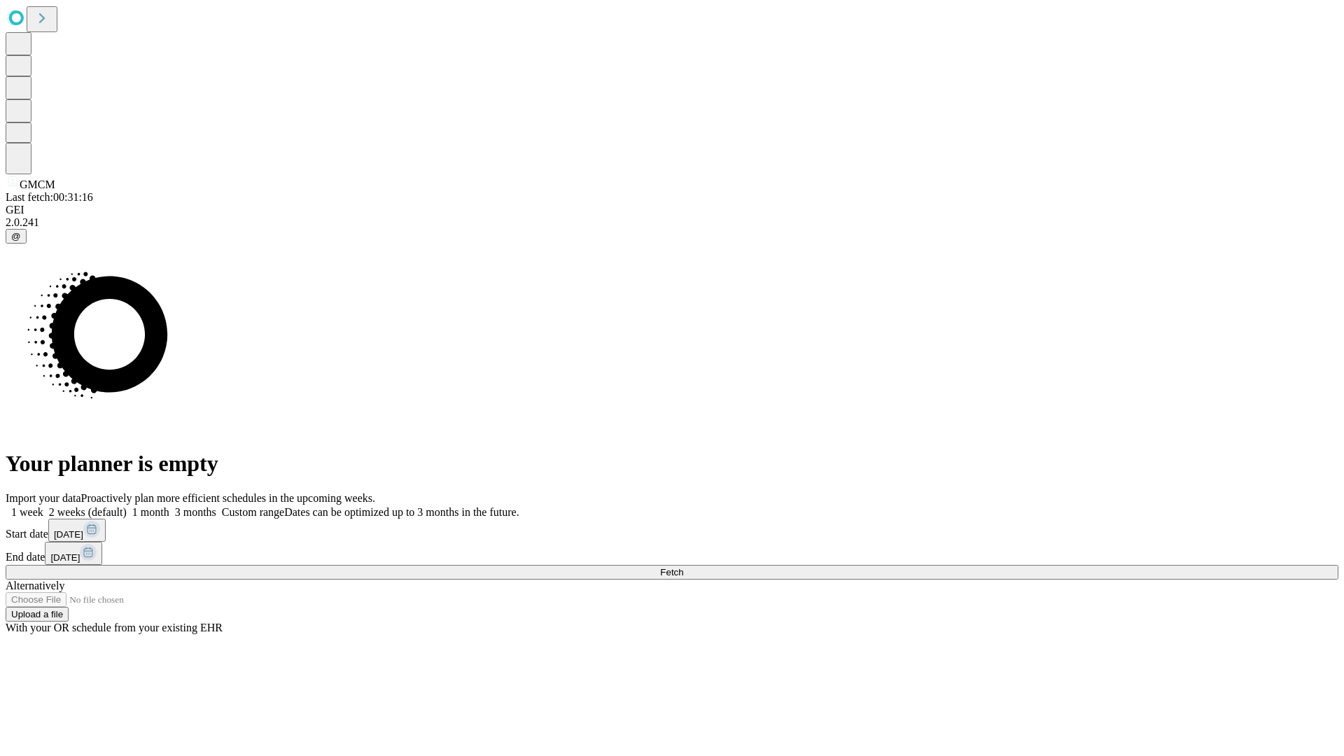 The height and width of the screenshot is (756, 1344). What do you see at coordinates (114, 627) in the screenshot?
I see `span: With your OR schedule from your existing EHR` at bounding box center [114, 627].